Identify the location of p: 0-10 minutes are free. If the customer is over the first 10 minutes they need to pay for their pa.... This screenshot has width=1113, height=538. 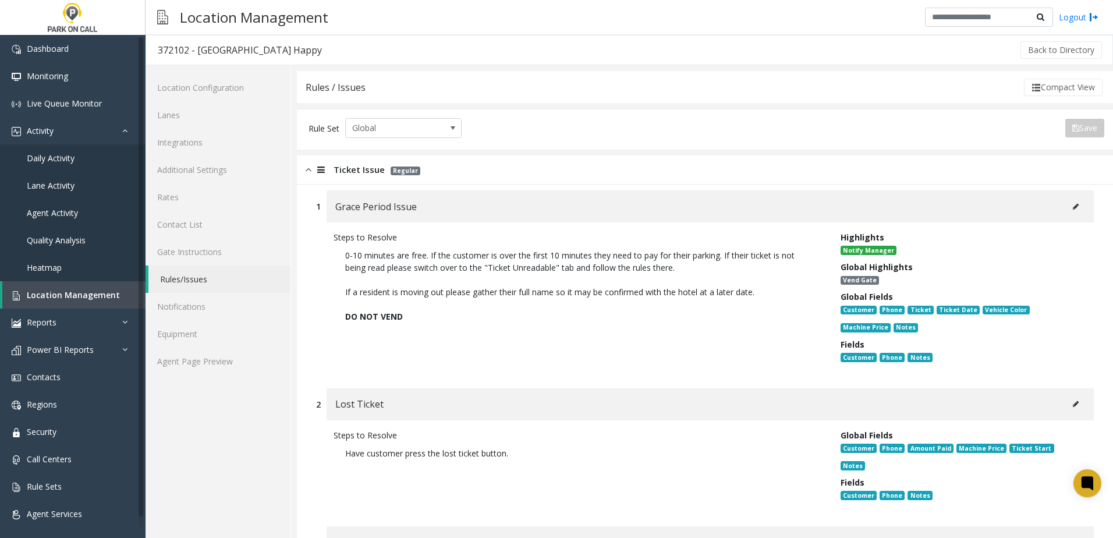
(578, 274).